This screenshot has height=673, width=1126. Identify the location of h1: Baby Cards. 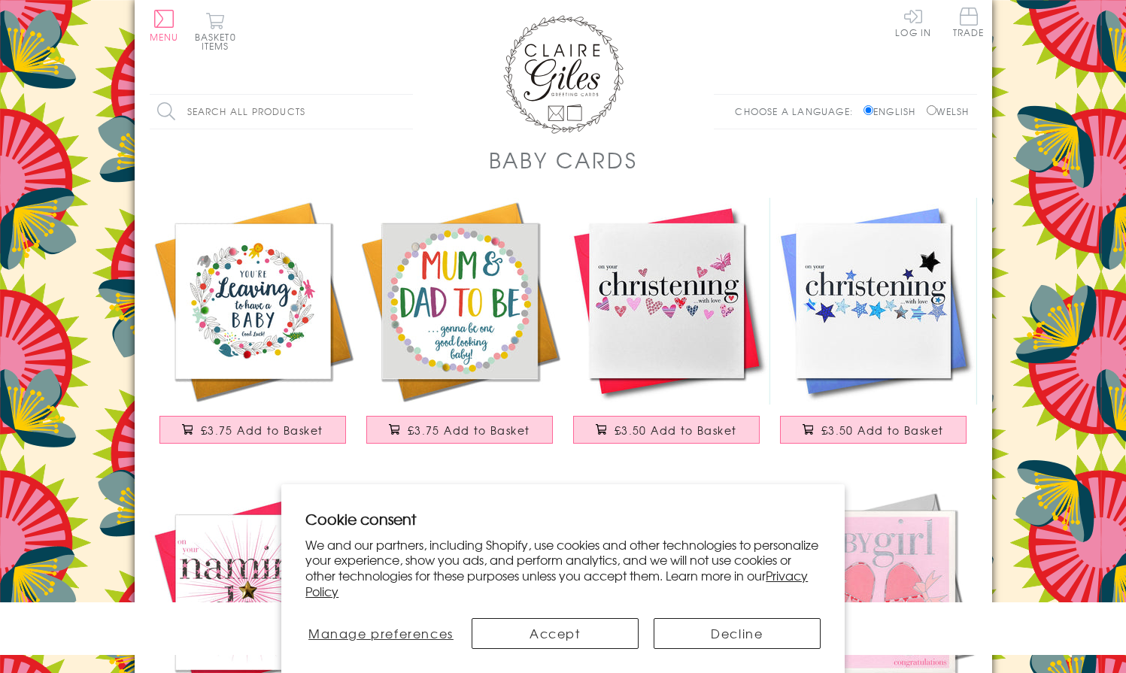
(564, 160).